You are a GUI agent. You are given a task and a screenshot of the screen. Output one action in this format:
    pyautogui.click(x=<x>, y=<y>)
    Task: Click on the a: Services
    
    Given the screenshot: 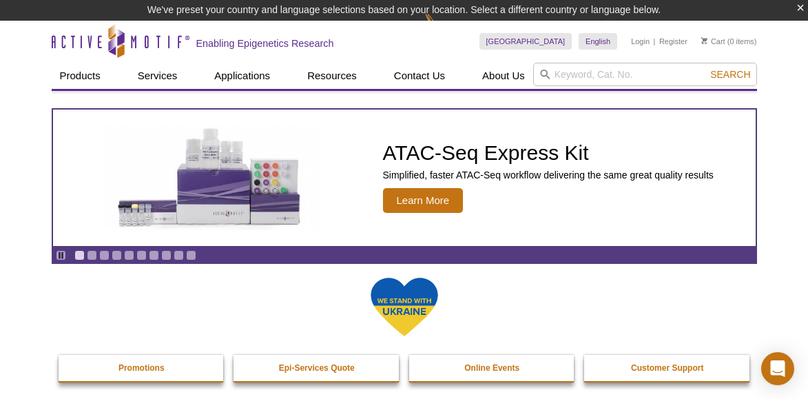 What is the action you would take?
    pyautogui.click(x=158, y=76)
    